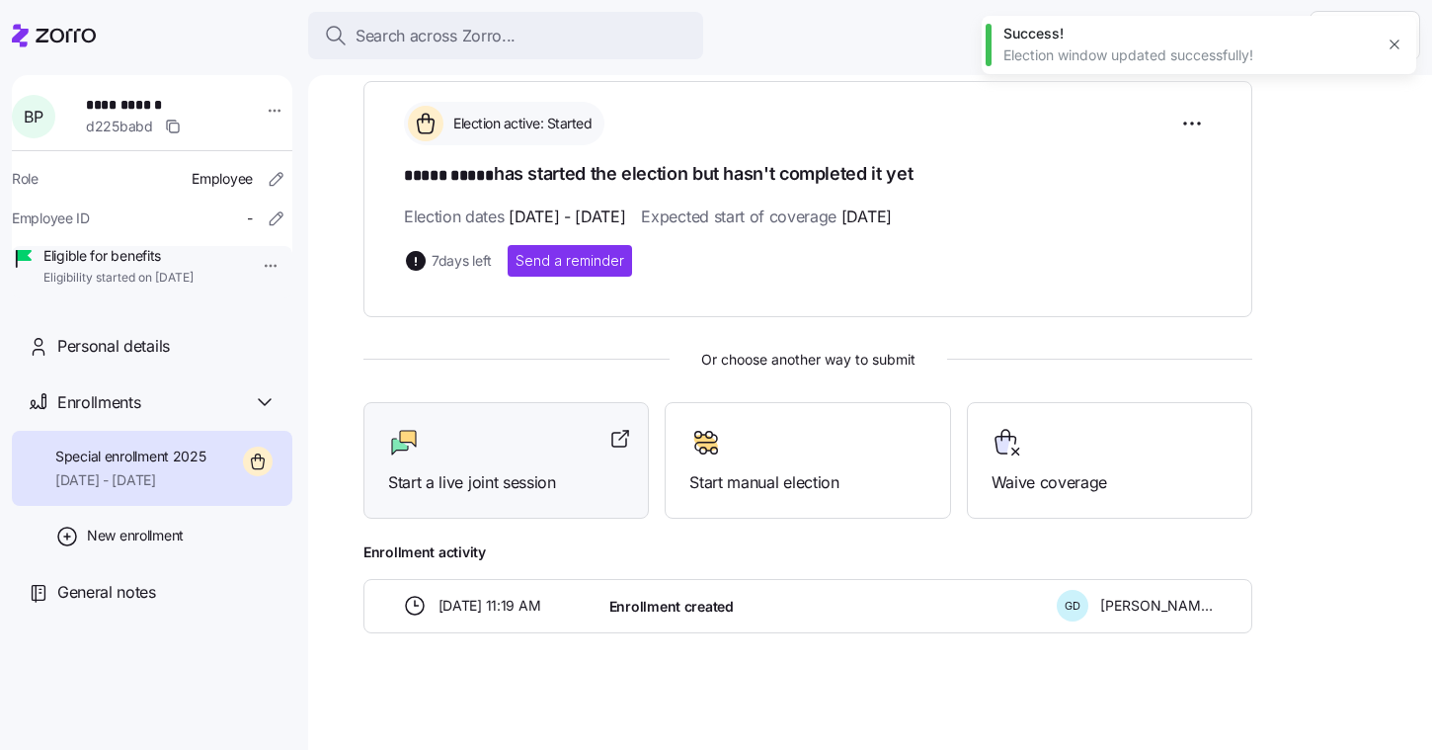  Describe the element at coordinates (520, 123) in the screenshot. I see `span: Election active: Started` at that location.